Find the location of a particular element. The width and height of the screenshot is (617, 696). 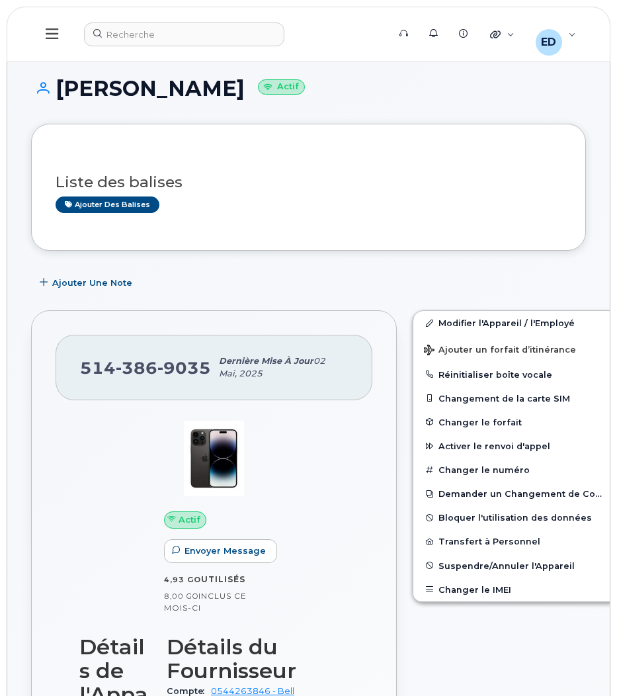

span: Actif is located at coordinates (189, 519).